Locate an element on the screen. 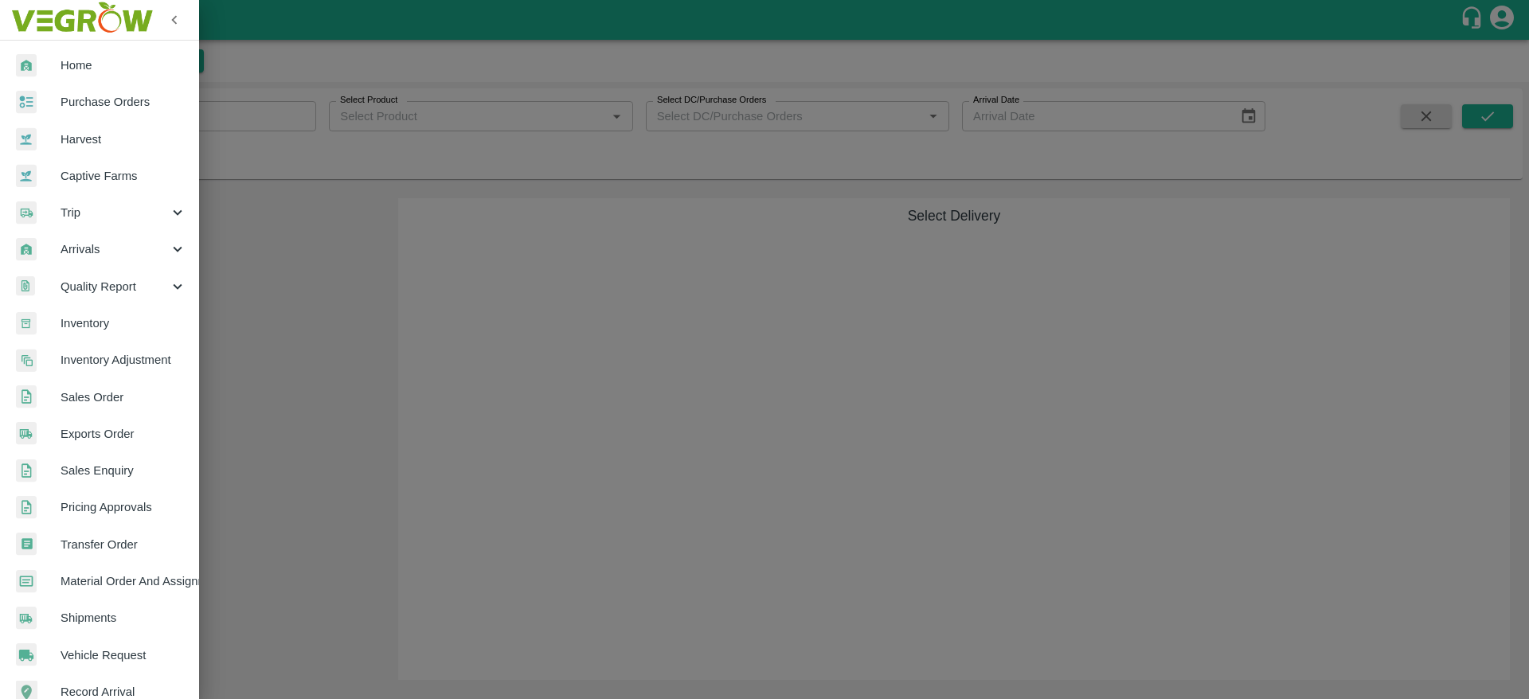  span: Material Order And Assignment is located at coordinates (123, 581).